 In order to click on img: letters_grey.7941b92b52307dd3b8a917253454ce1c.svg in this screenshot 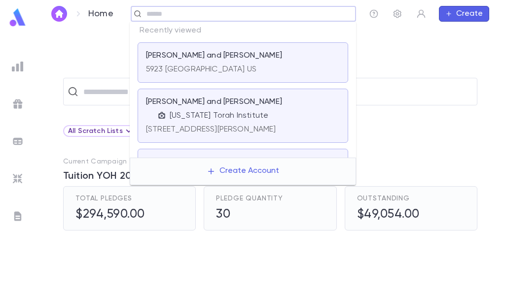, I will do `click(18, 216)`.